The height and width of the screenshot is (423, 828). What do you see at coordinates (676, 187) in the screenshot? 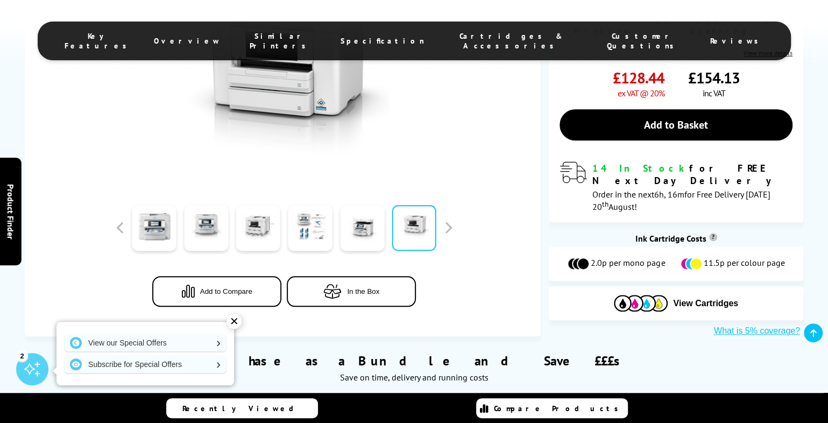
I see `div: modal_delivery` at bounding box center [676, 187].